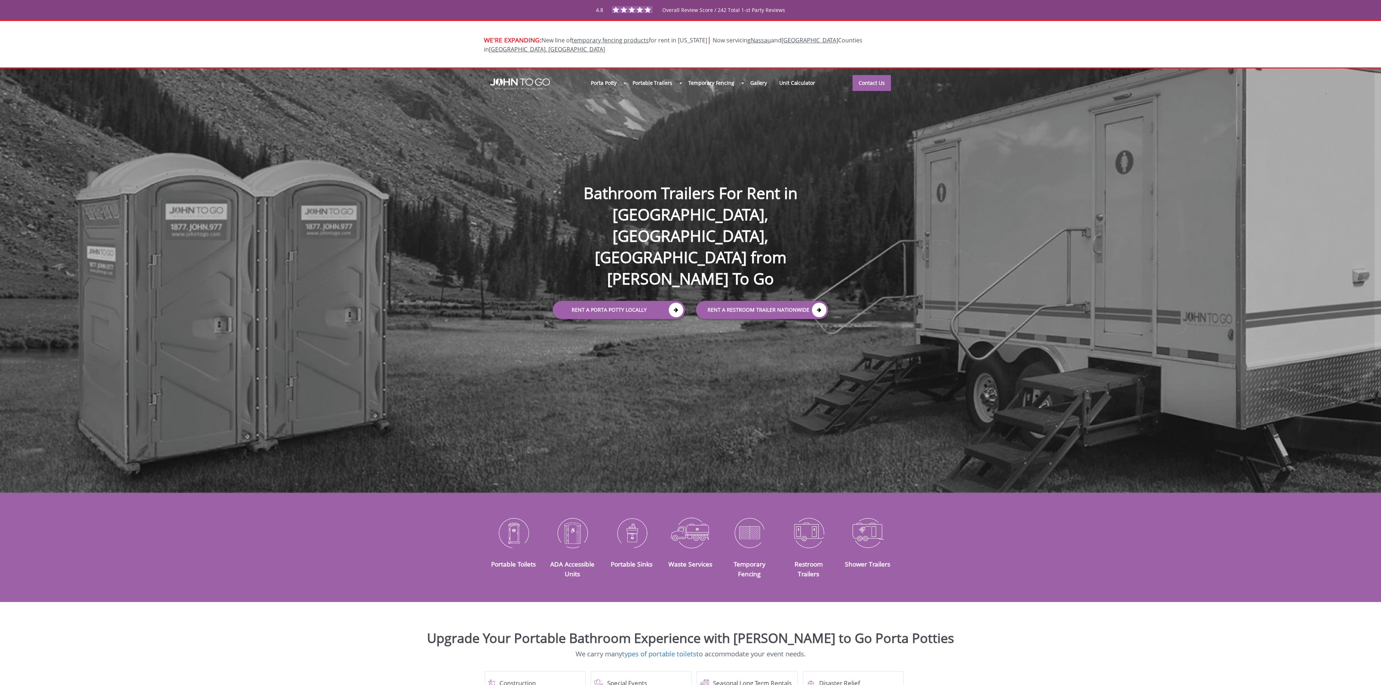 The width and height of the screenshot is (1381, 685). I want to click on a: temporary fencing products, so click(610, 40).